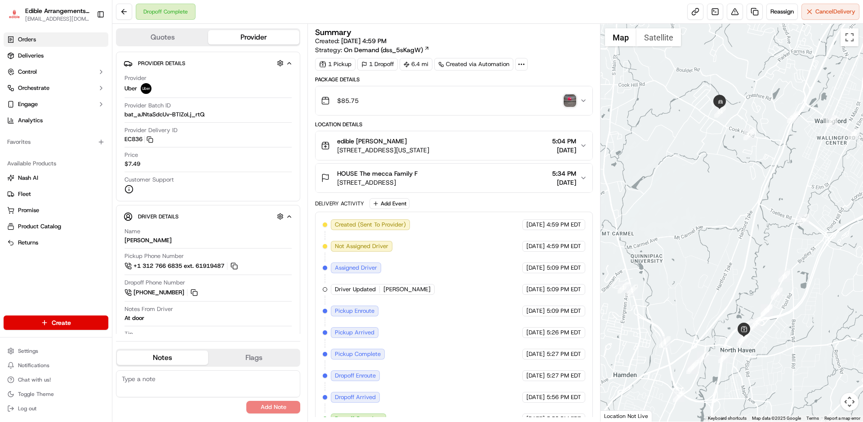 The image size is (863, 422). What do you see at coordinates (355, 311) in the screenshot?
I see `span: Pickup Enroute` at bounding box center [355, 311].